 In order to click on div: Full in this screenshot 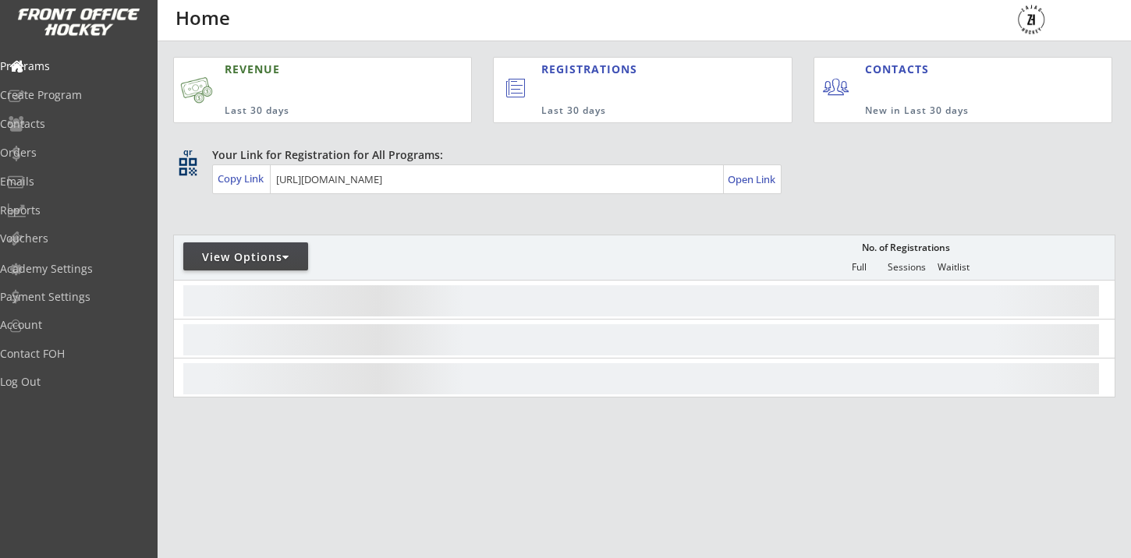, I will do `click(859, 267)`.